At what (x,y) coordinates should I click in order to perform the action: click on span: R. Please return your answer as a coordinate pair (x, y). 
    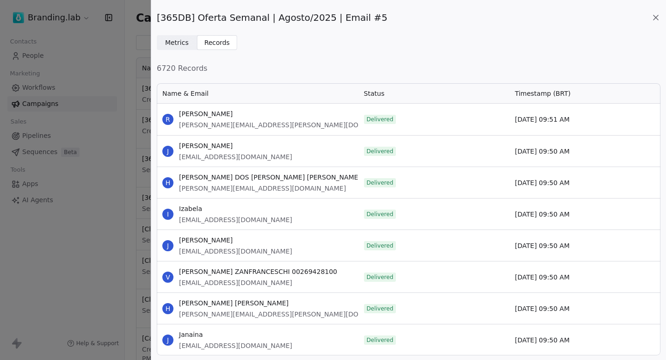
    Looking at the image, I should click on (168, 119).